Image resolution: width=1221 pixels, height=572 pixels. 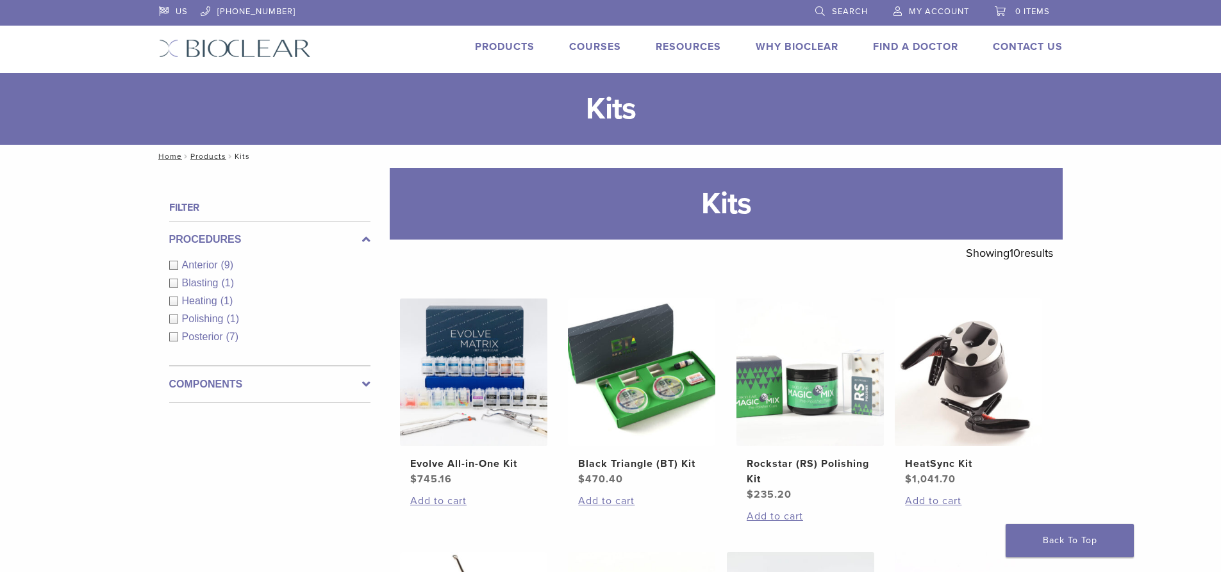 I want to click on h2: HeatSync Kit, so click(x=968, y=464).